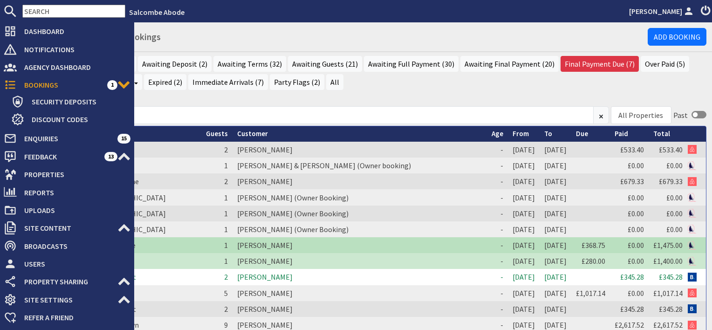 This screenshot has height=330, width=712. Describe the element at coordinates (157, 12) in the screenshot. I see `a: Salcombe Abode` at that location.